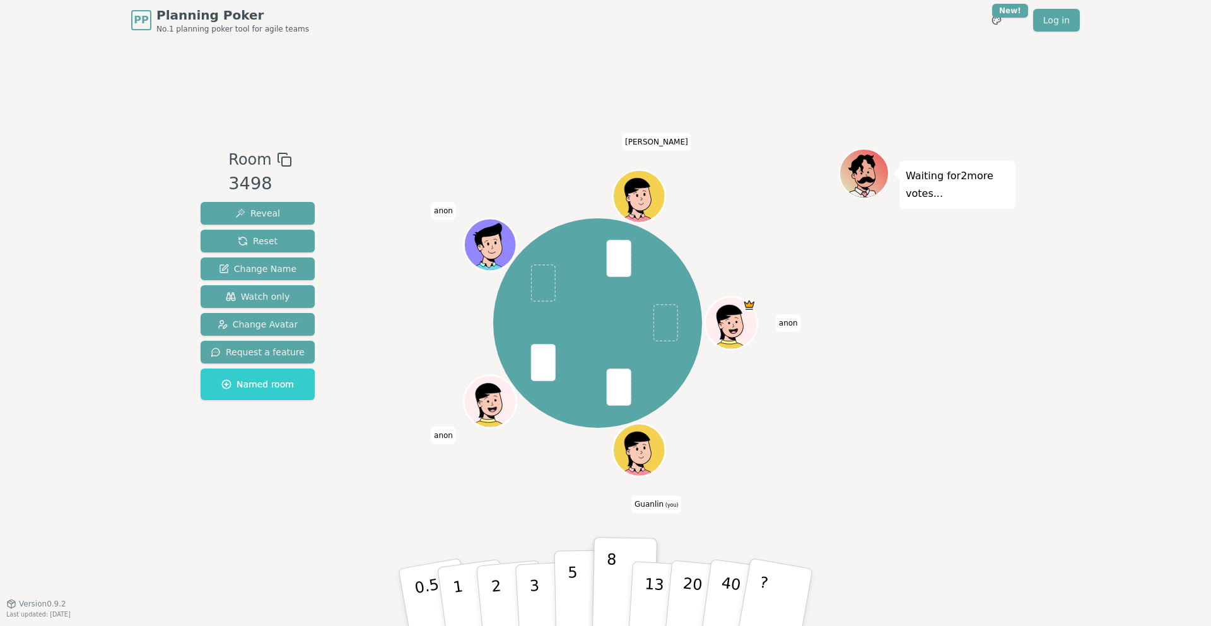 Image resolution: width=1211 pixels, height=626 pixels. I want to click on span: Change Avatar, so click(258, 324).